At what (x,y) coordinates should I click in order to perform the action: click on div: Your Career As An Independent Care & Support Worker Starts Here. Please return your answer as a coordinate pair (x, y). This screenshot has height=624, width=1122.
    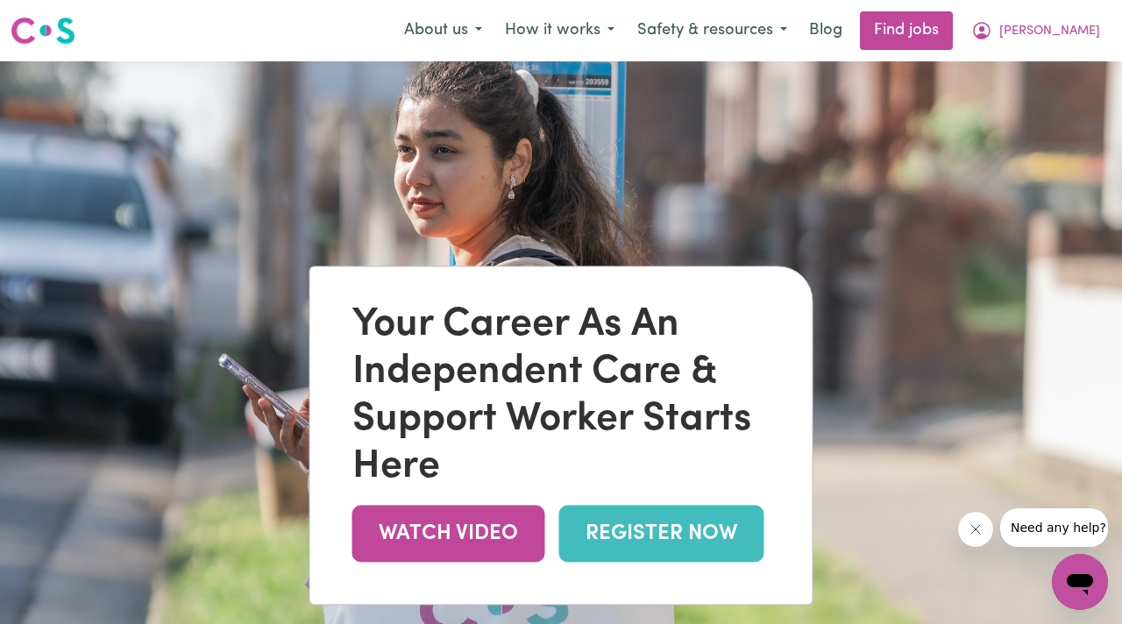
    Looking at the image, I should click on (561, 397).